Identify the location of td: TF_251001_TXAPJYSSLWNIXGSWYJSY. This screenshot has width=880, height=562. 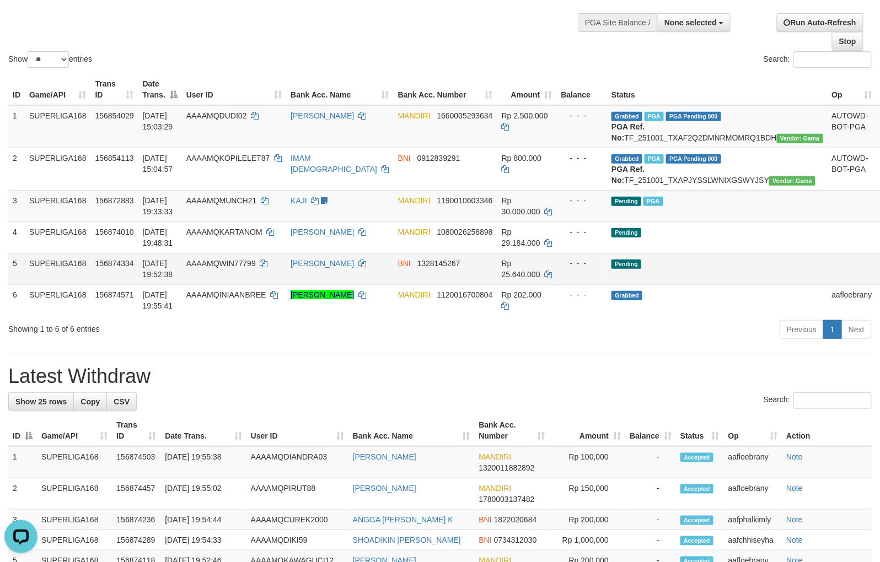
(717, 169).